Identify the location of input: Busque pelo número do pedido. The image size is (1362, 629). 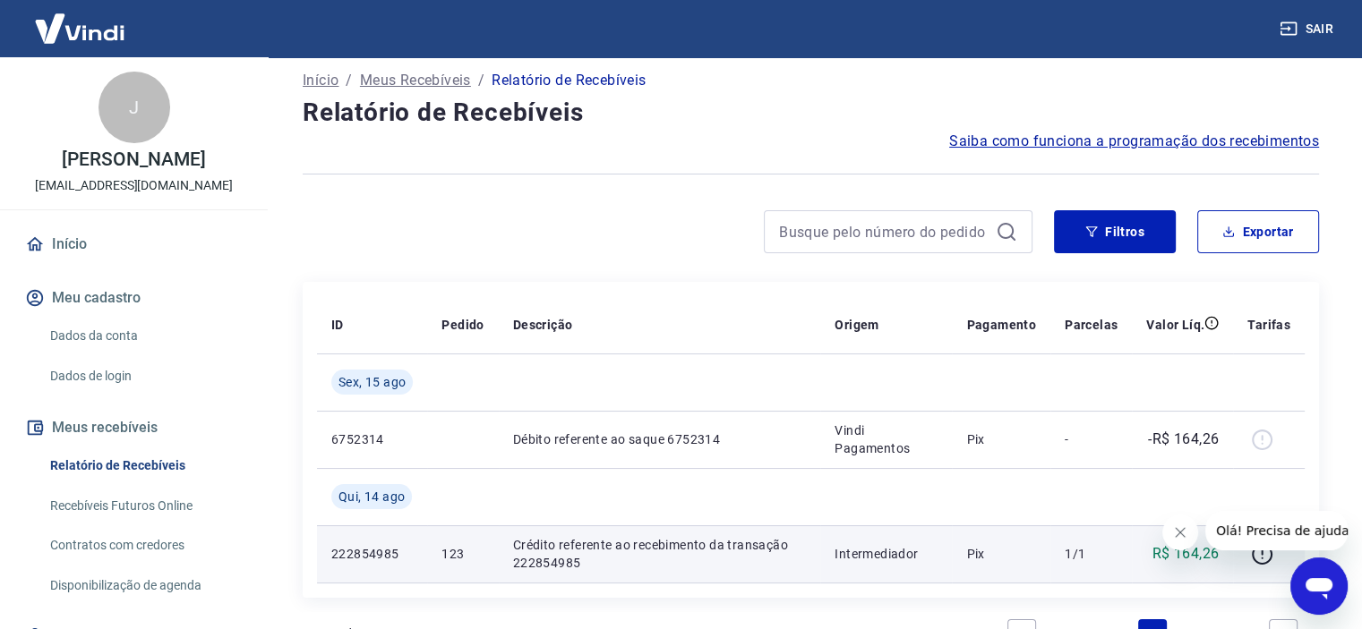
(884, 232).